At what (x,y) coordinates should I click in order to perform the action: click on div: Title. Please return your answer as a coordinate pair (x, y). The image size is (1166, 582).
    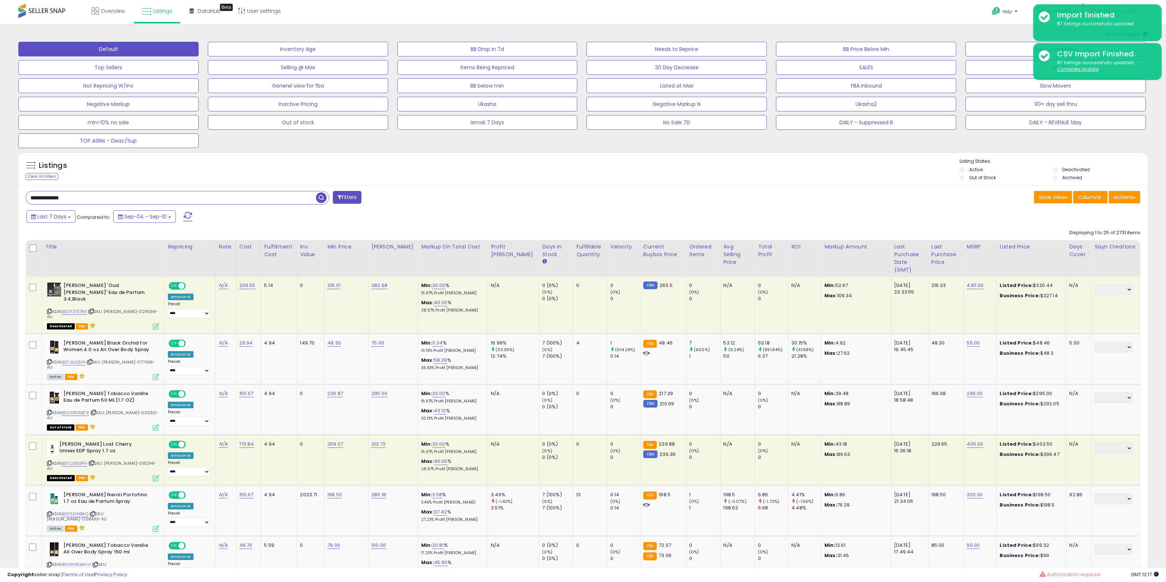
    Looking at the image, I should click on (103, 247).